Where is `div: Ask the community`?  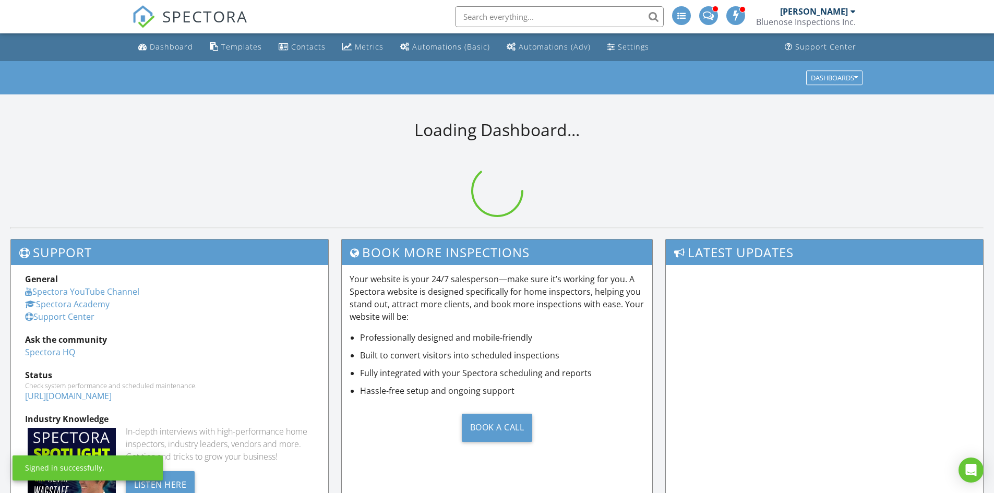
div: Ask the community is located at coordinates (170, 340).